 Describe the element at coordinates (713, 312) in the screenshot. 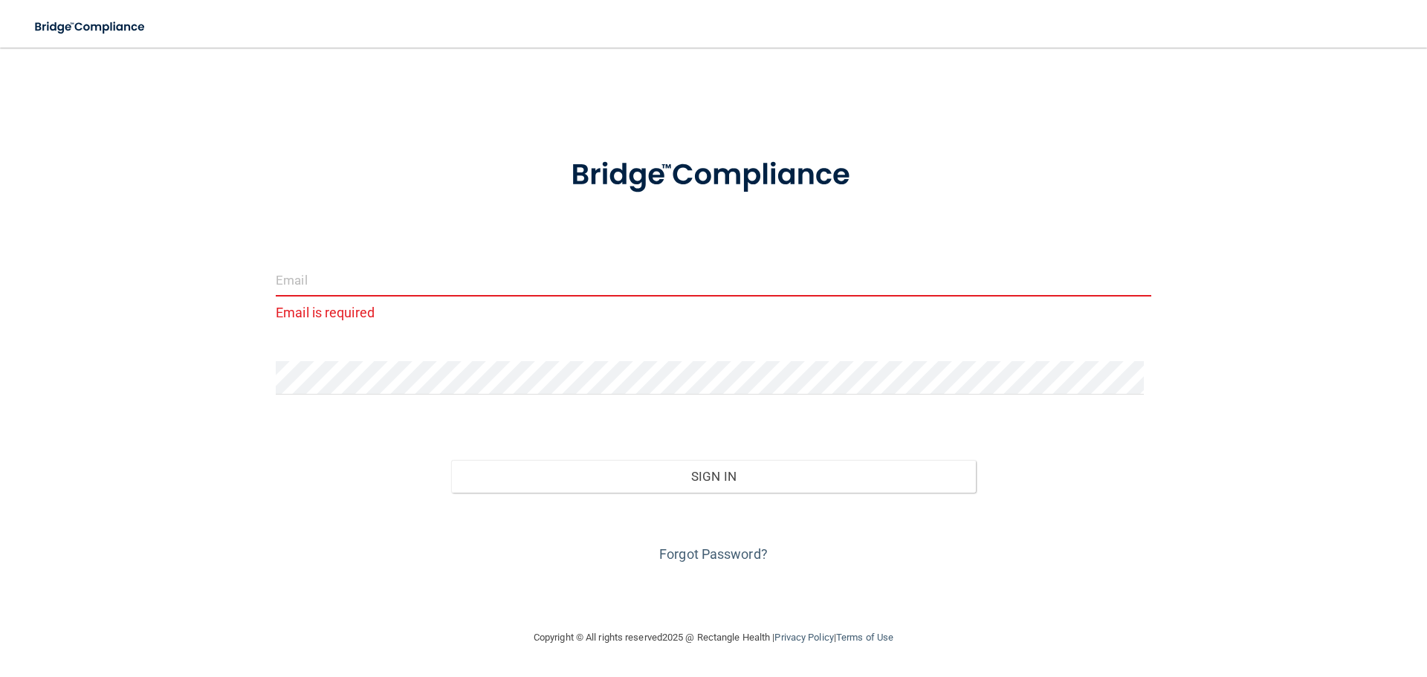

I see `p: Email is required` at that location.